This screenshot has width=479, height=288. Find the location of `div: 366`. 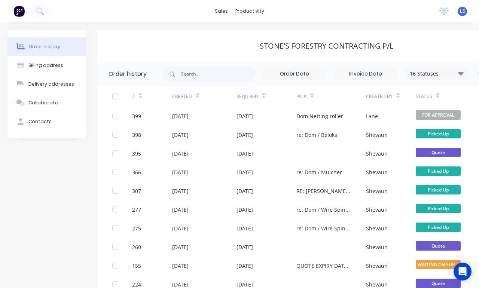

div: 366 is located at coordinates (137, 172).